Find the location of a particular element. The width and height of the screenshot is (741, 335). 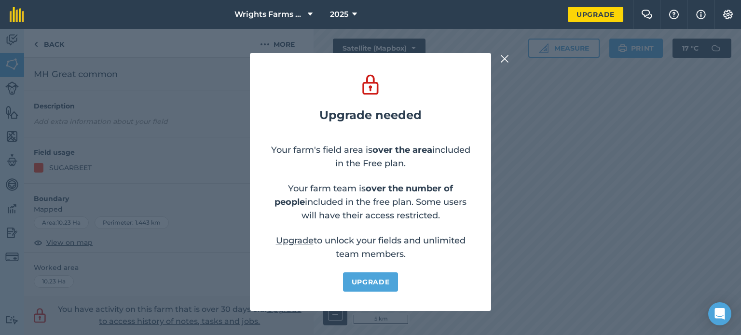

img: A question mark icon is located at coordinates (674, 14).